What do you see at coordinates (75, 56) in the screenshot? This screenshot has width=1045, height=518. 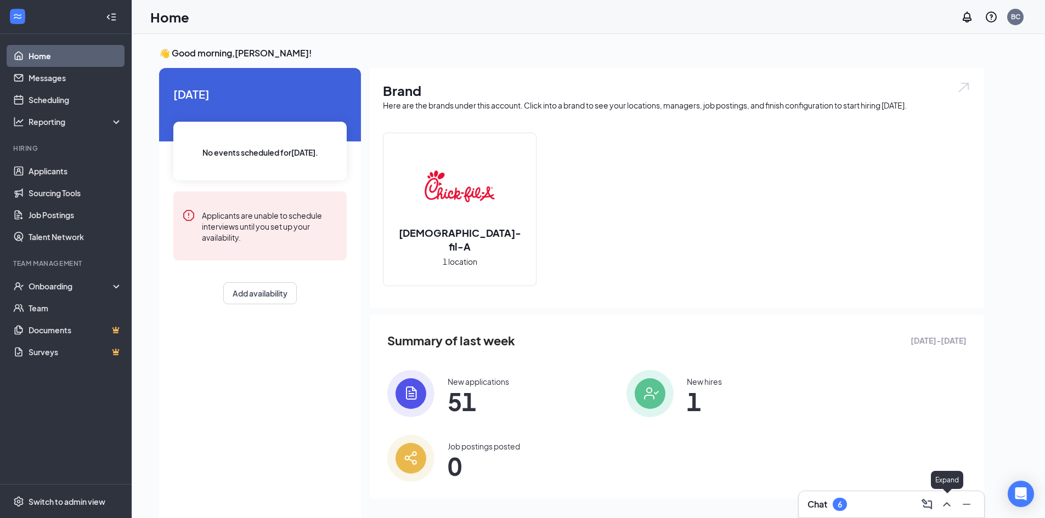 I see `a: Home` at bounding box center [75, 56].